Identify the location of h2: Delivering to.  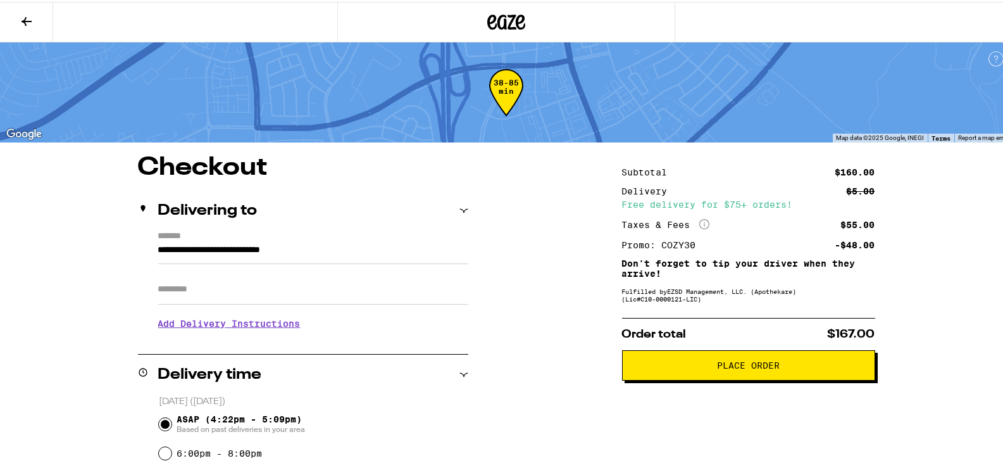
(208, 209).